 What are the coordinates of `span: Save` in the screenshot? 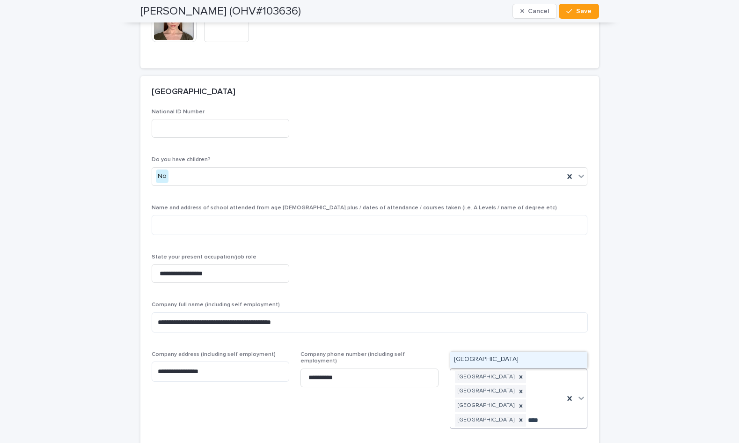 It's located at (584, 11).